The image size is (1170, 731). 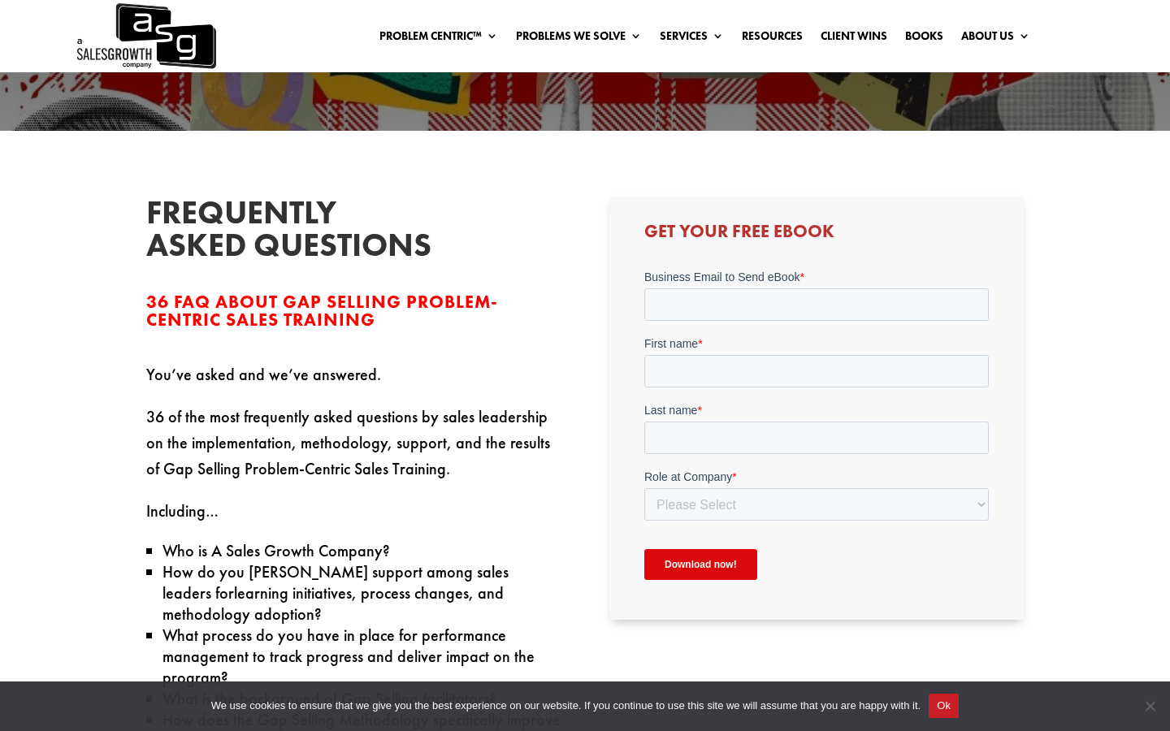 I want to click on h2: Frequently Asked Questions, so click(x=268, y=233).